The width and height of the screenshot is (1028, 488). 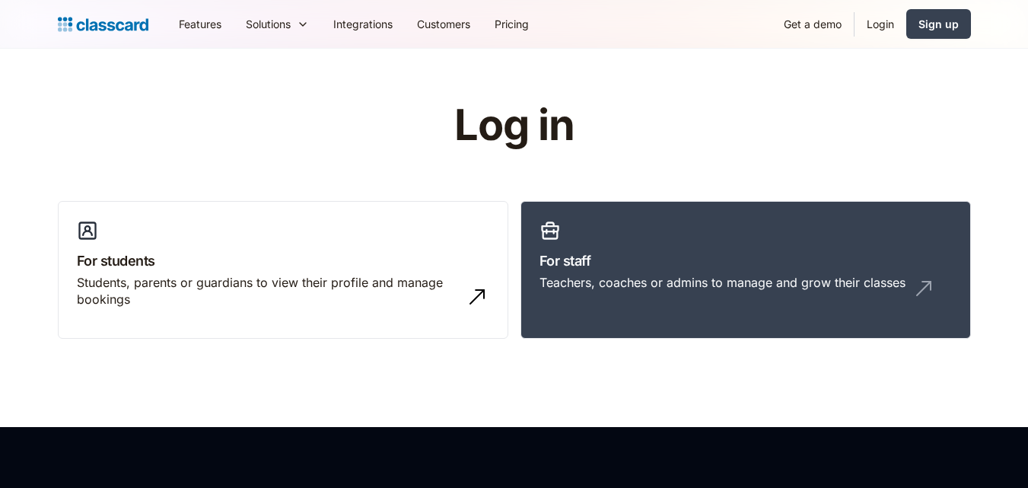 What do you see at coordinates (511, 24) in the screenshot?
I see `a: Pricing` at bounding box center [511, 24].